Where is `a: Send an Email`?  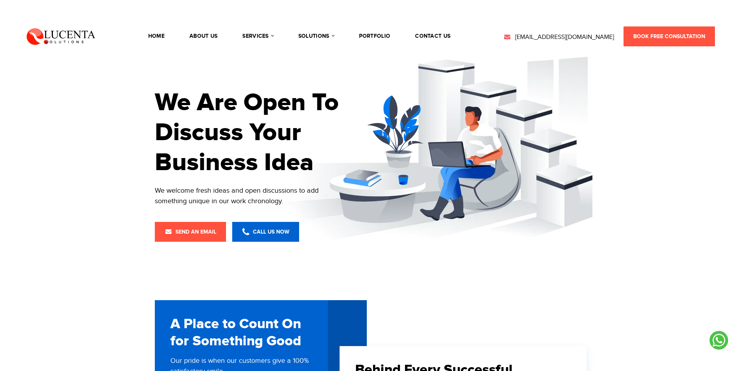
a: Send an Email is located at coordinates (190, 231).